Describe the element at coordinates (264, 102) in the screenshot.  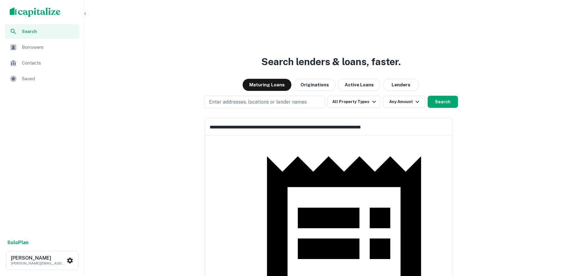
I see `button: Enter addresses, locations or lender names` at that location.